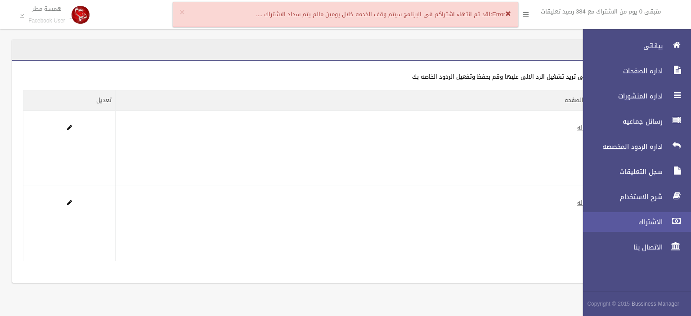 Image resolution: width=691 pixels, height=316 pixels. Describe the element at coordinates (620, 71) in the screenshot. I see `span: اداره الصفحات` at that location.